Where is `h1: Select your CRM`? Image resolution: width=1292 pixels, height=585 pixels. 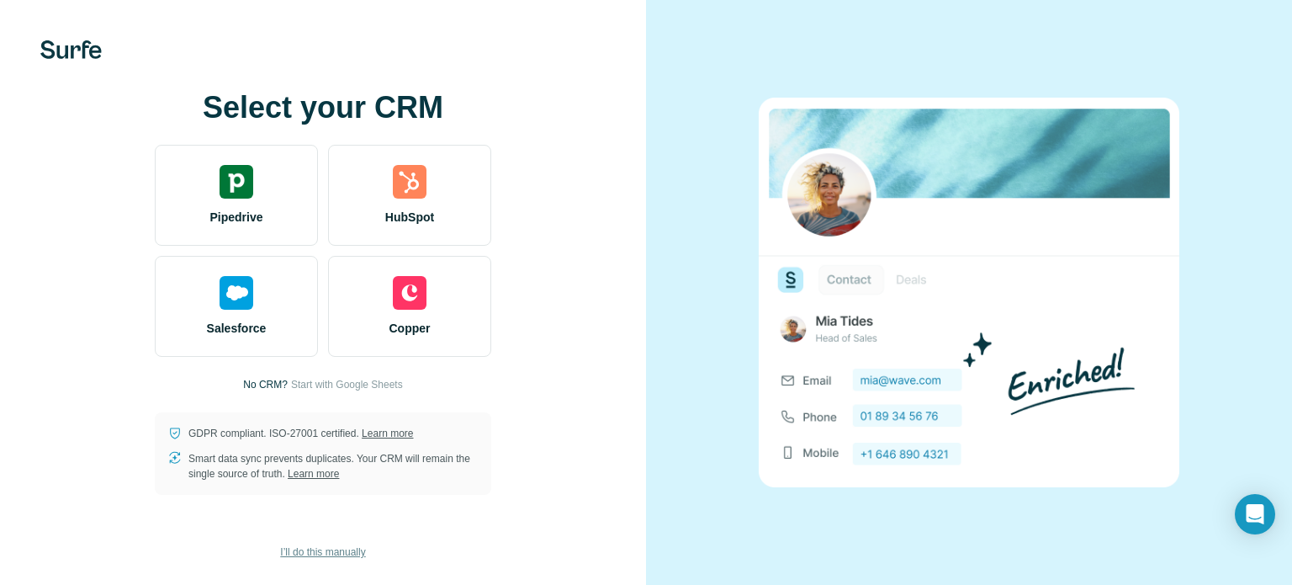 h1: Select your CRM is located at coordinates (323, 108).